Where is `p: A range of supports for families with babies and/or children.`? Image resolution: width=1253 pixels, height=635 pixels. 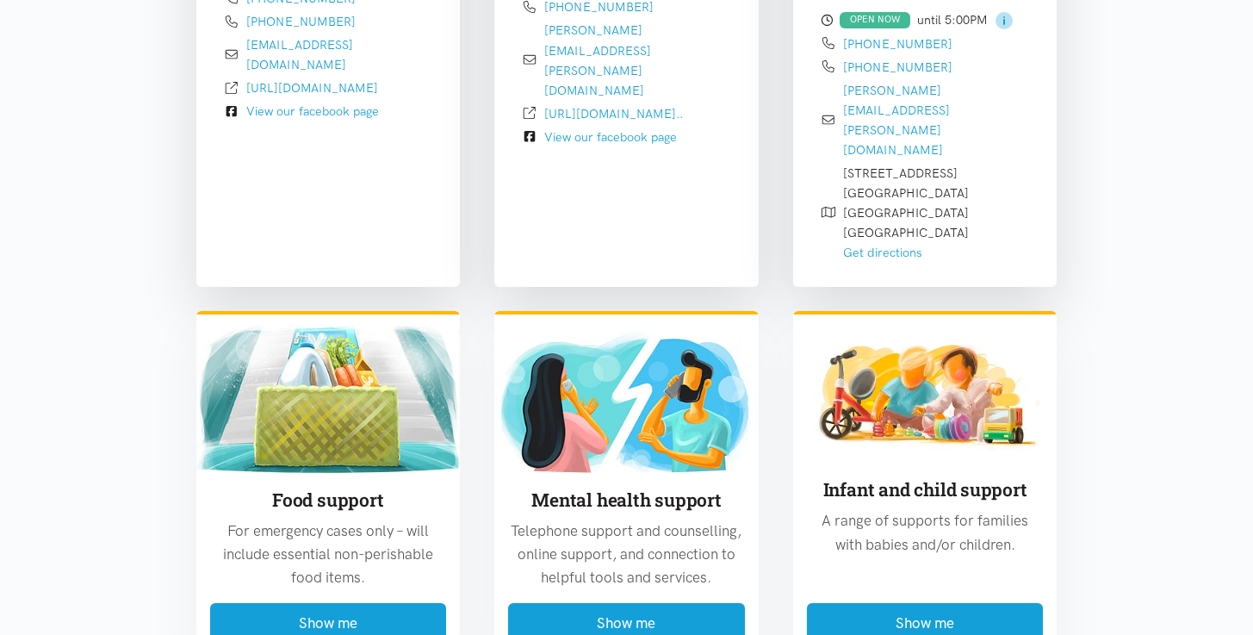
p: A range of supports for families with babies and/or children. is located at coordinates (925, 532).